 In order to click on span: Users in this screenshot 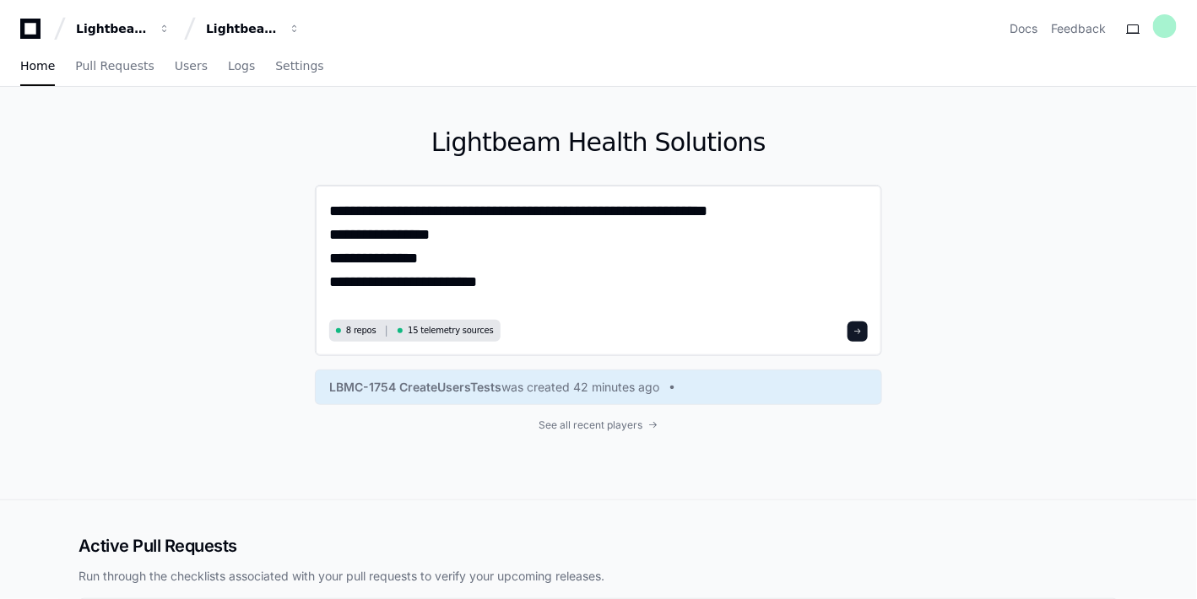, I will do `click(191, 66)`.